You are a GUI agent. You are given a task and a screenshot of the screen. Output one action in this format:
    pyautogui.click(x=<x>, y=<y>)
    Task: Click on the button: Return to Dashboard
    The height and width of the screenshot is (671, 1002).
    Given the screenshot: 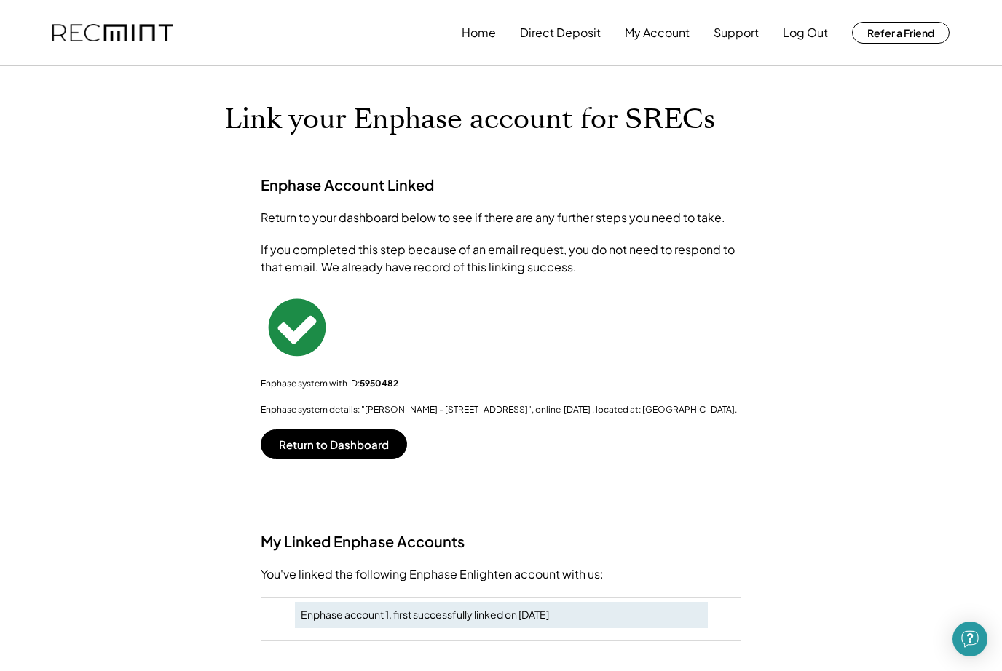 What is the action you would take?
    pyautogui.click(x=333, y=444)
    